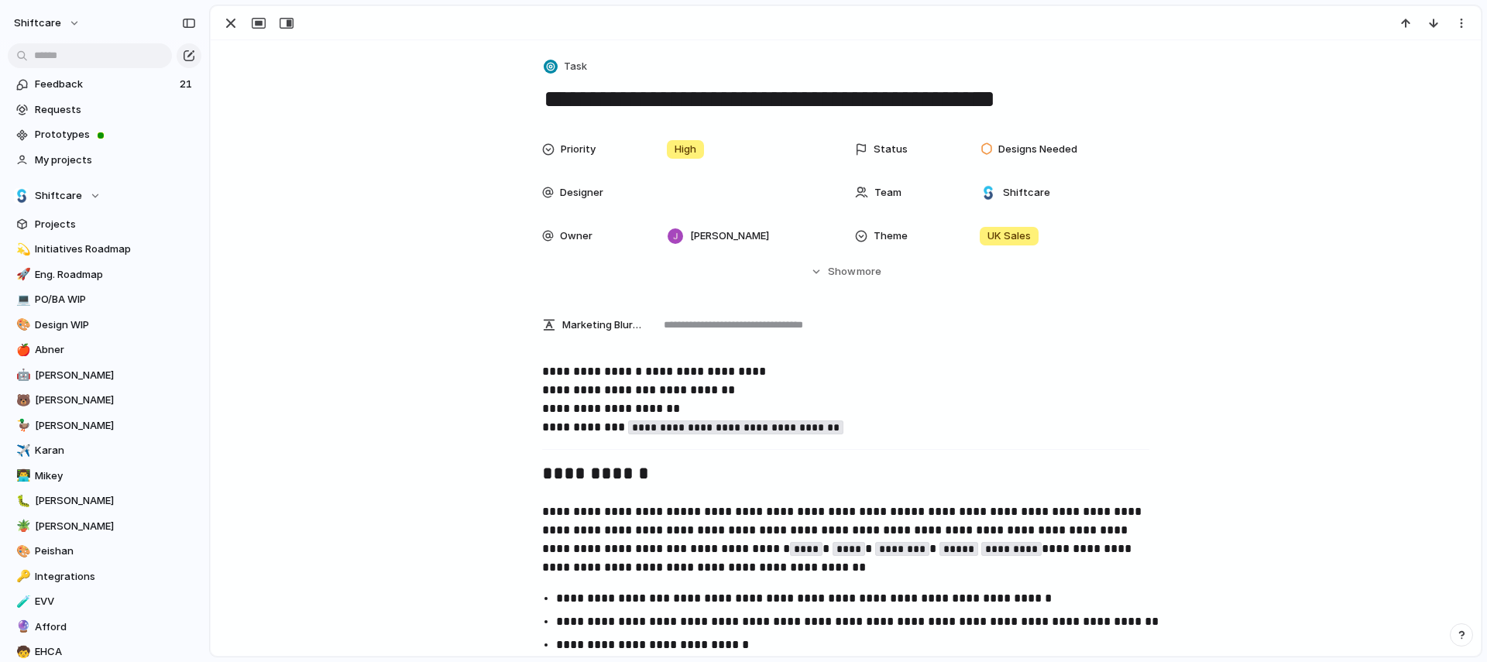 The width and height of the screenshot is (1487, 662). What do you see at coordinates (115, 350) in the screenshot?
I see `span: Abner` at bounding box center [115, 350].